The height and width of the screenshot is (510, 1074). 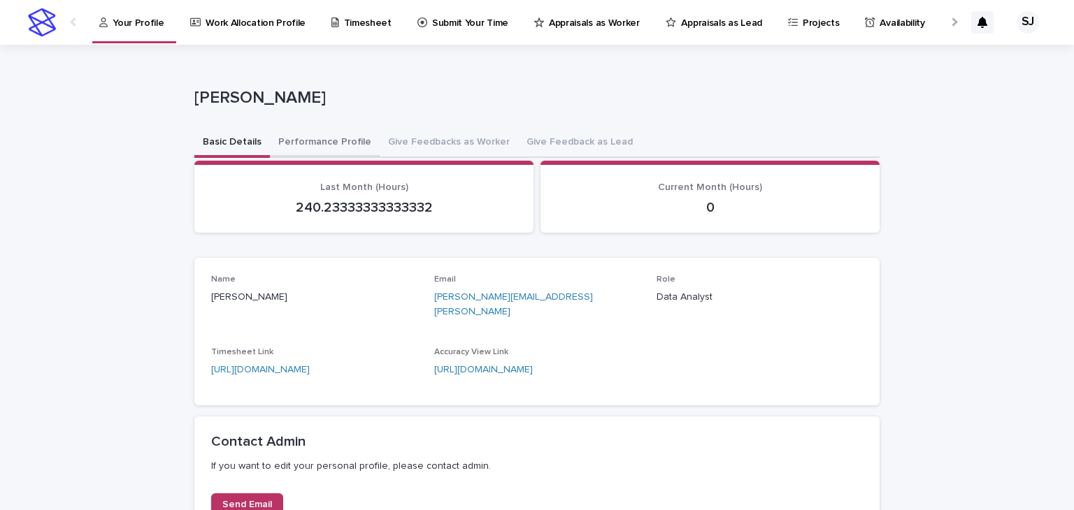 What do you see at coordinates (247, 505) in the screenshot?
I see `span: Send Email` at bounding box center [247, 505].